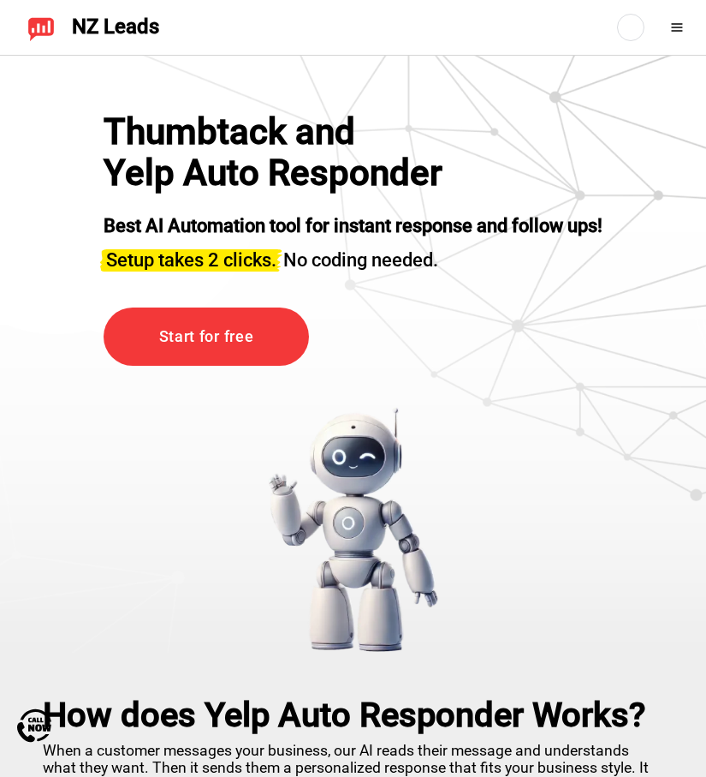 This screenshot has height=777, width=706. I want to click on img: Call Now, so click(34, 725).